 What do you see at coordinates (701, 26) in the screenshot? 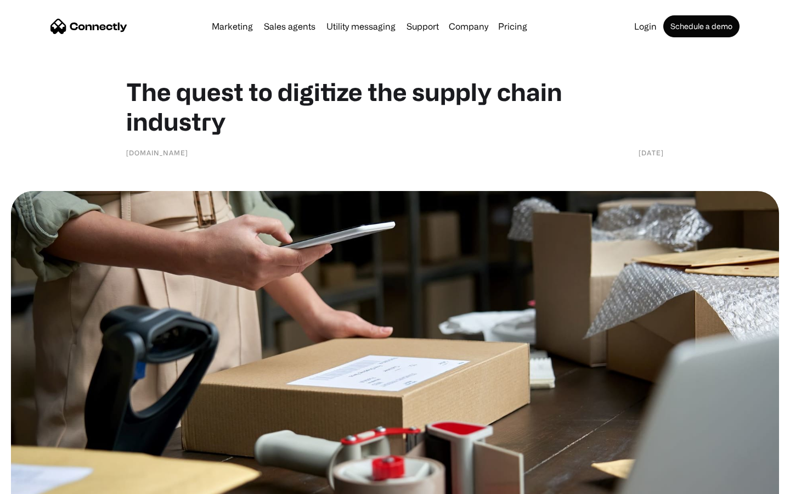
I see `a: Schedule a demo` at bounding box center [701, 26].